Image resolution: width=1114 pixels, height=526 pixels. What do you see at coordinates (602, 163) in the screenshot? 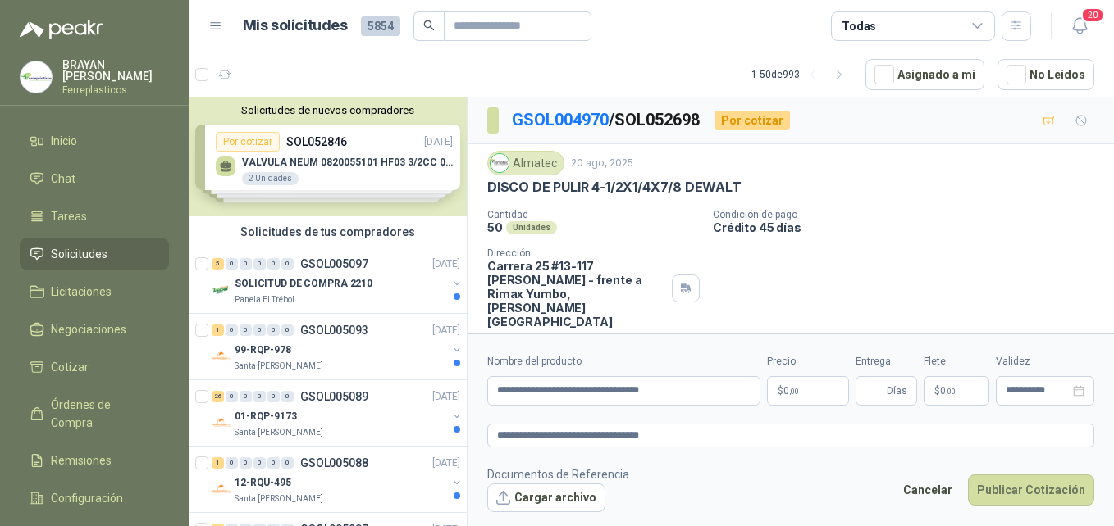
I see `p: 20 ago, 2025` at bounding box center [602, 163].